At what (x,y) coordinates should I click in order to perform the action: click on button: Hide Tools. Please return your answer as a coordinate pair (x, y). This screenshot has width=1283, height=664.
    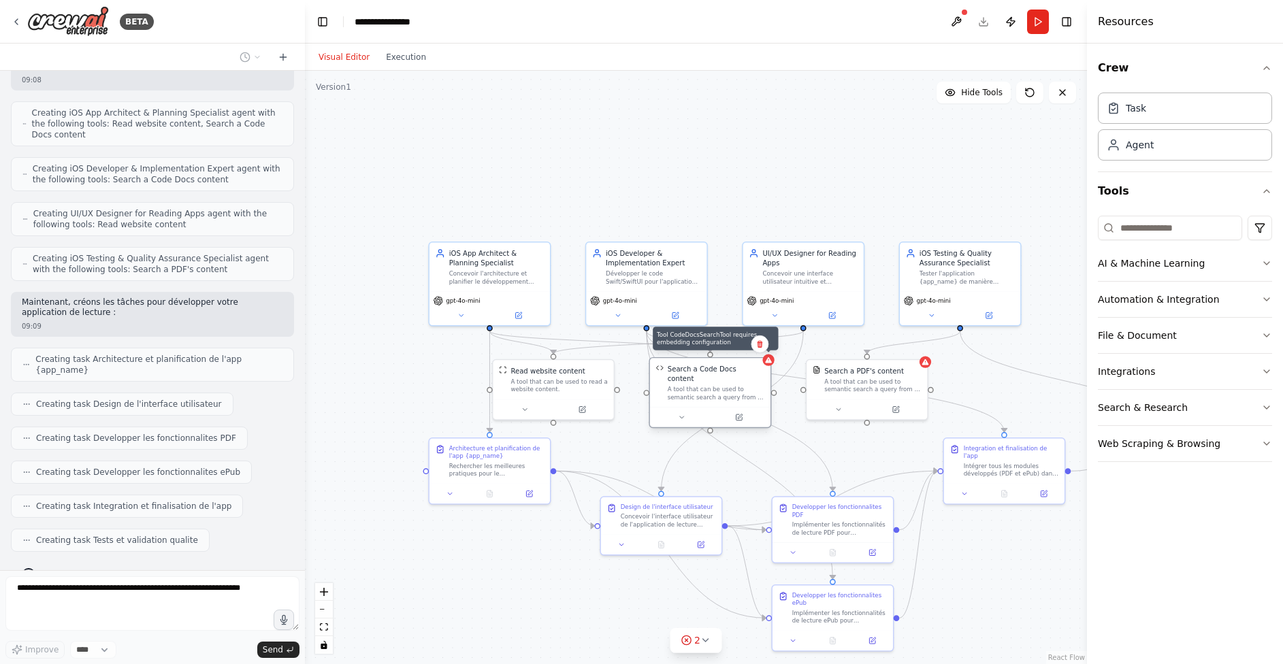
    Looking at the image, I should click on (973, 93).